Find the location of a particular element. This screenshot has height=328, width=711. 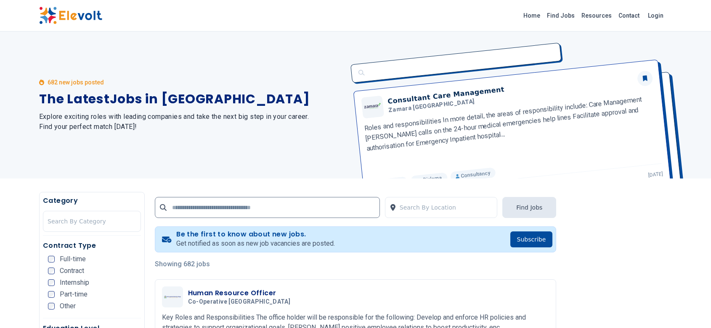

a: Resources is located at coordinates (596, 16).